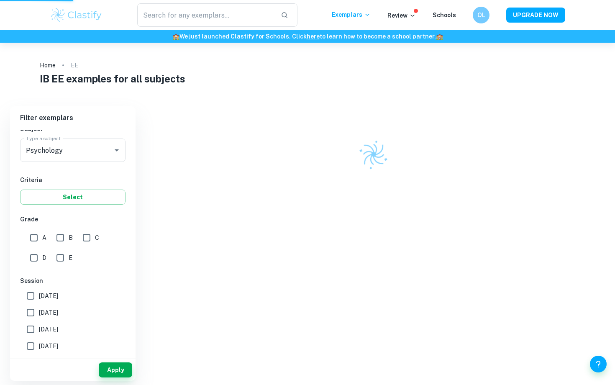 The image size is (615, 385). What do you see at coordinates (598, 364) in the screenshot?
I see `button: Help and Feedback` at bounding box center [598, 364].